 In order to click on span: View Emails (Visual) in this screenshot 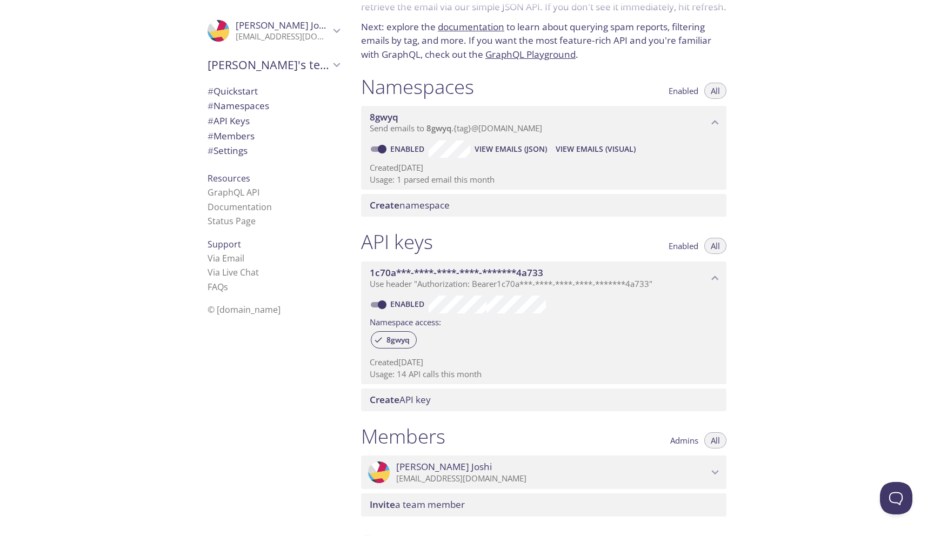, I will do `click(595, 149)`.